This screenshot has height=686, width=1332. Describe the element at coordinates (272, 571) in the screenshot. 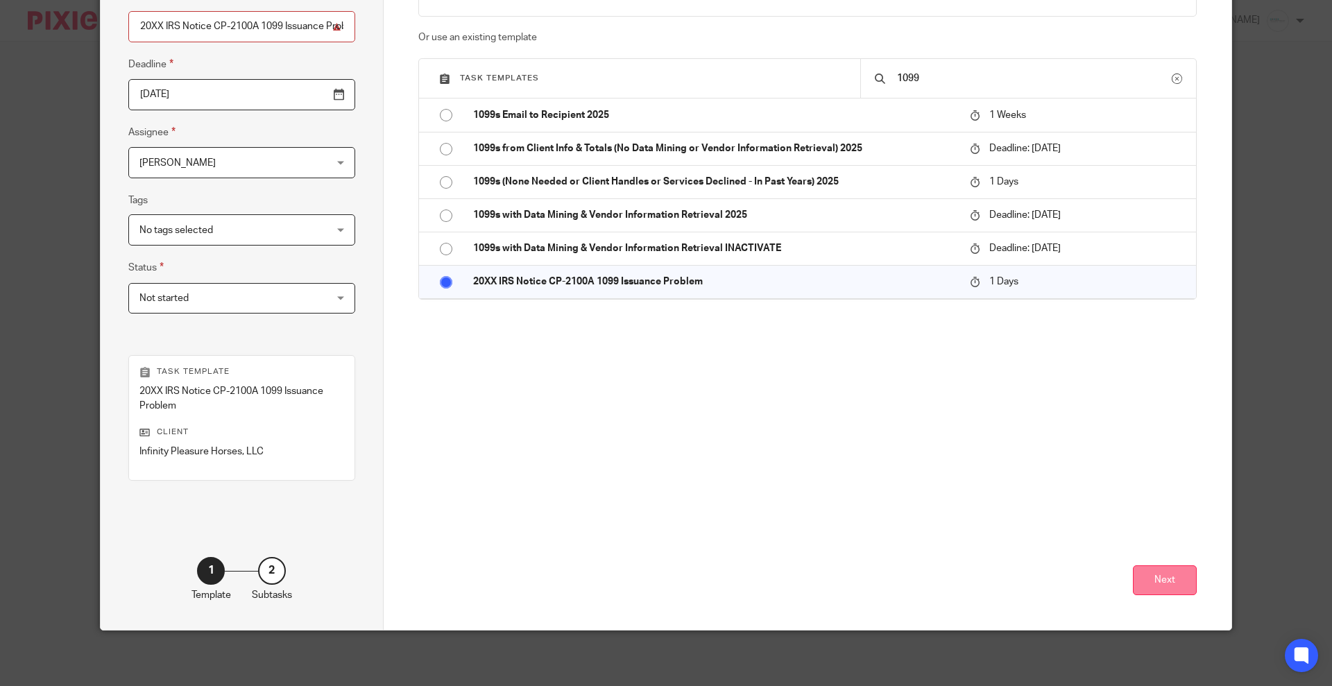

I see `div: 2` at that location.